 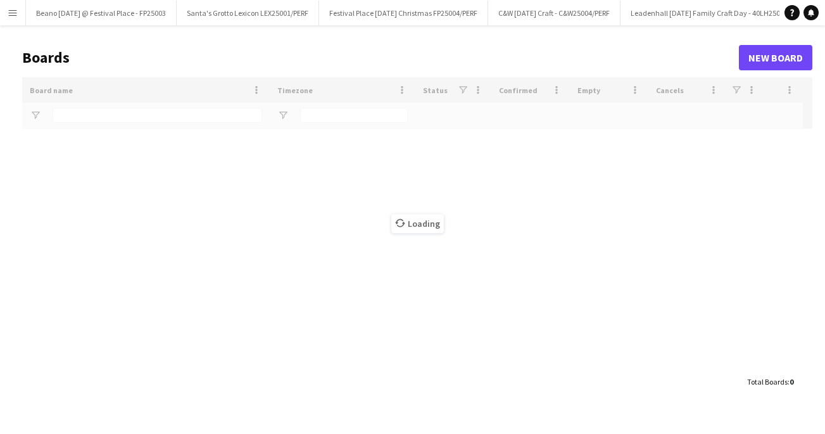 I want to click on h1: Boards, so click(x=380, y=58).